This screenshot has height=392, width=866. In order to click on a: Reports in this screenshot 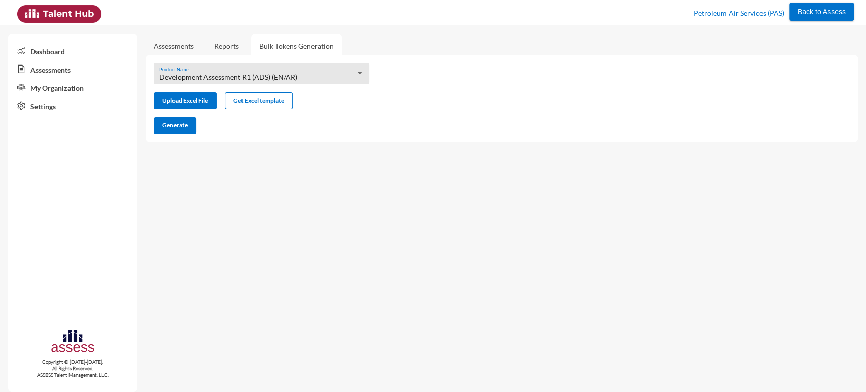, I will do `click(226, 46)`.